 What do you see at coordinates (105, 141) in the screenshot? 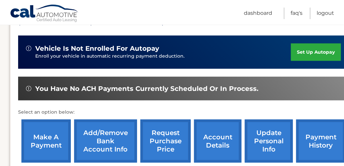
I see `a: Add/Remove bank account info` at bounding box center [105, 141].